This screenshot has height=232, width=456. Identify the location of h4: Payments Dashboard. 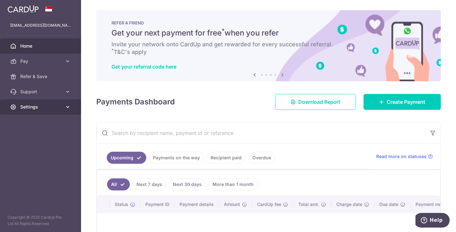
(136, 102).